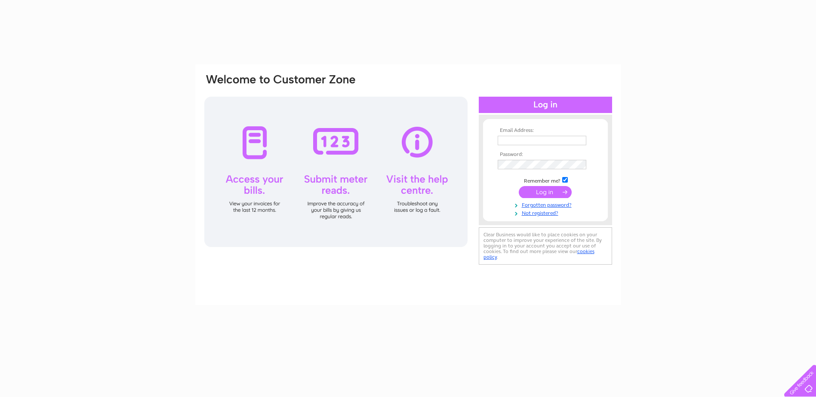  Describe the element at coordinates (546, 204) in the screenshot. I see `a: Forgotten password?` at that location.